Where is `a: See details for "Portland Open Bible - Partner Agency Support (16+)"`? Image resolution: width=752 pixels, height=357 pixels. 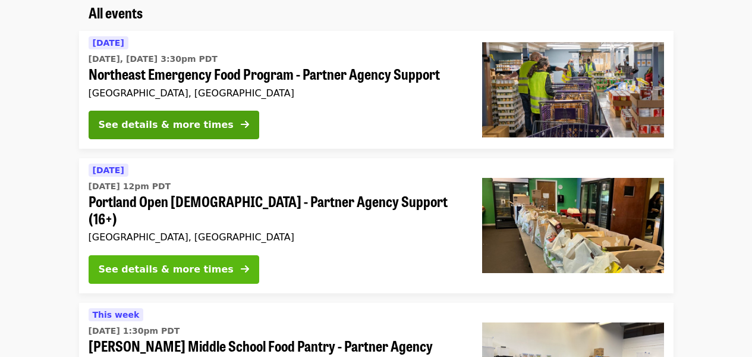
a: See details for "Portland Open Bible - Partner Agency Support (16+)" is located at coordinates (377, 225).